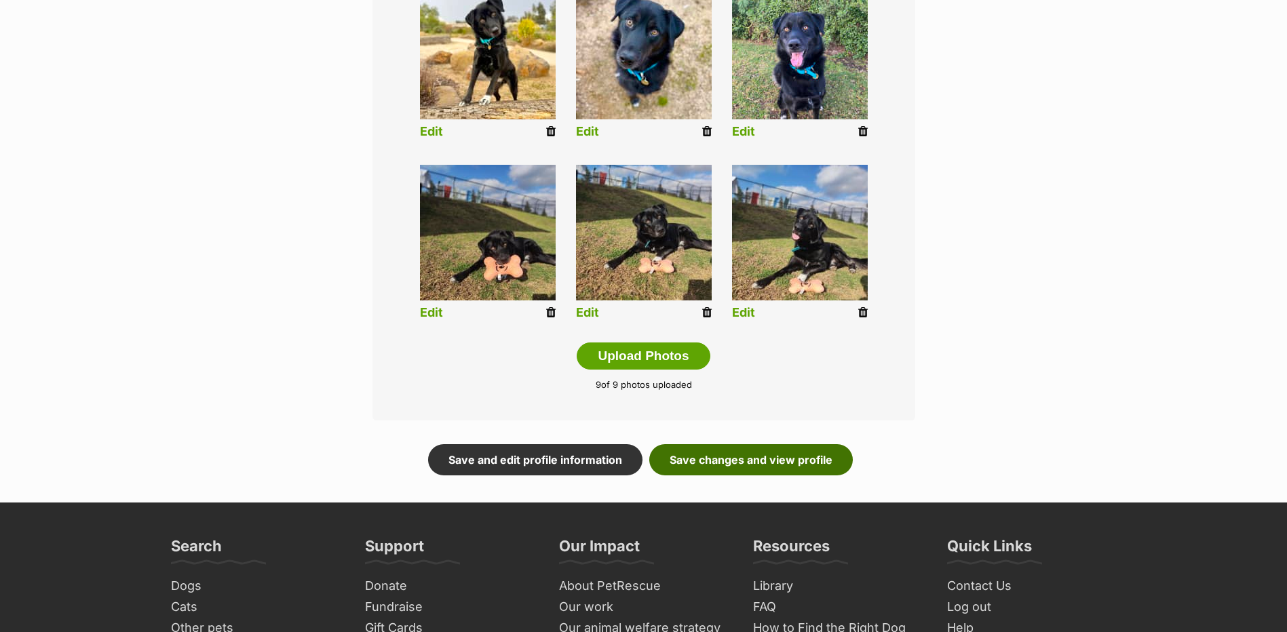  I want to click on h3: Quick Links, so click(989, 550).